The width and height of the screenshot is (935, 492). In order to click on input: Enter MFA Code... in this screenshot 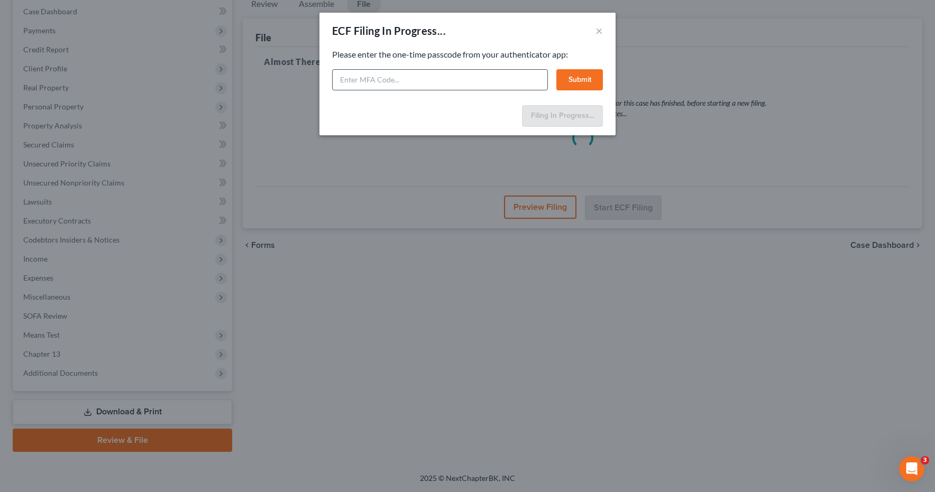, I will do `click(440, 80)`.